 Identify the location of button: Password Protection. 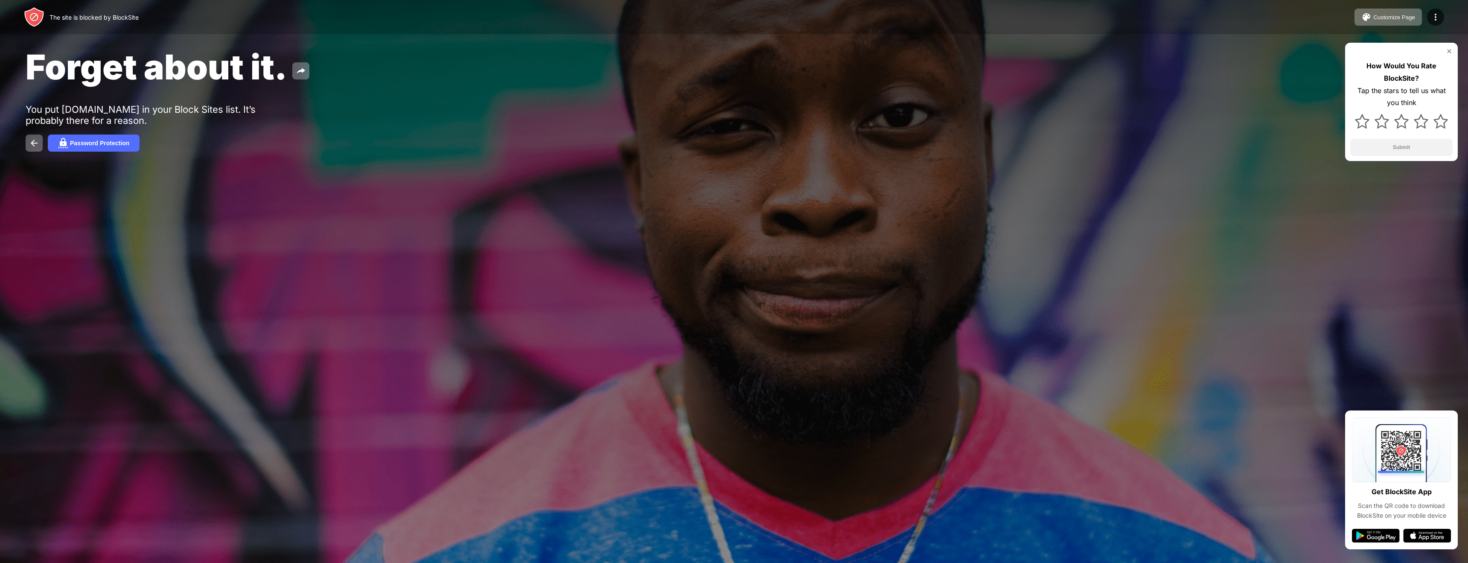
(93, 143).